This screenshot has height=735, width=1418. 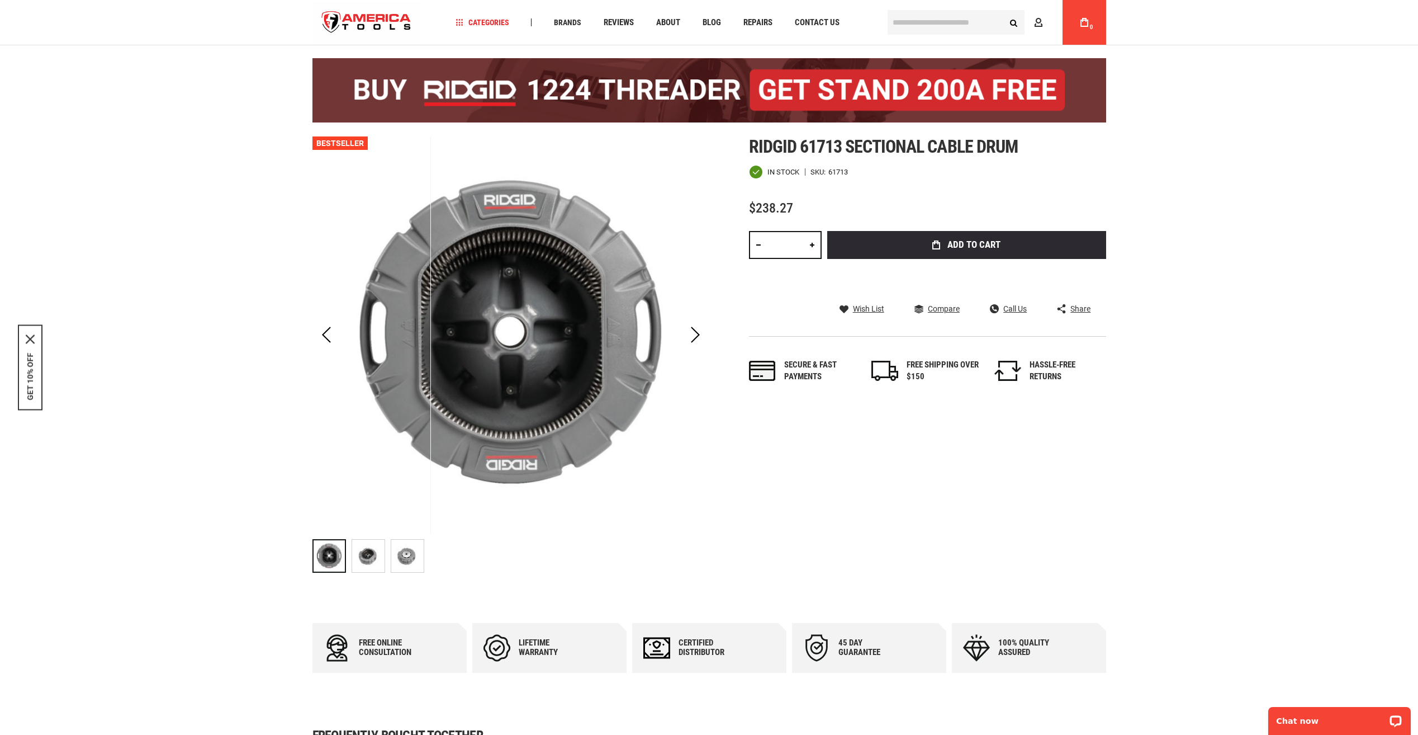 What do you see at coordinates (783, 172) in the screenshot?
I see `span: In stock` at bounding box center [783, 172].